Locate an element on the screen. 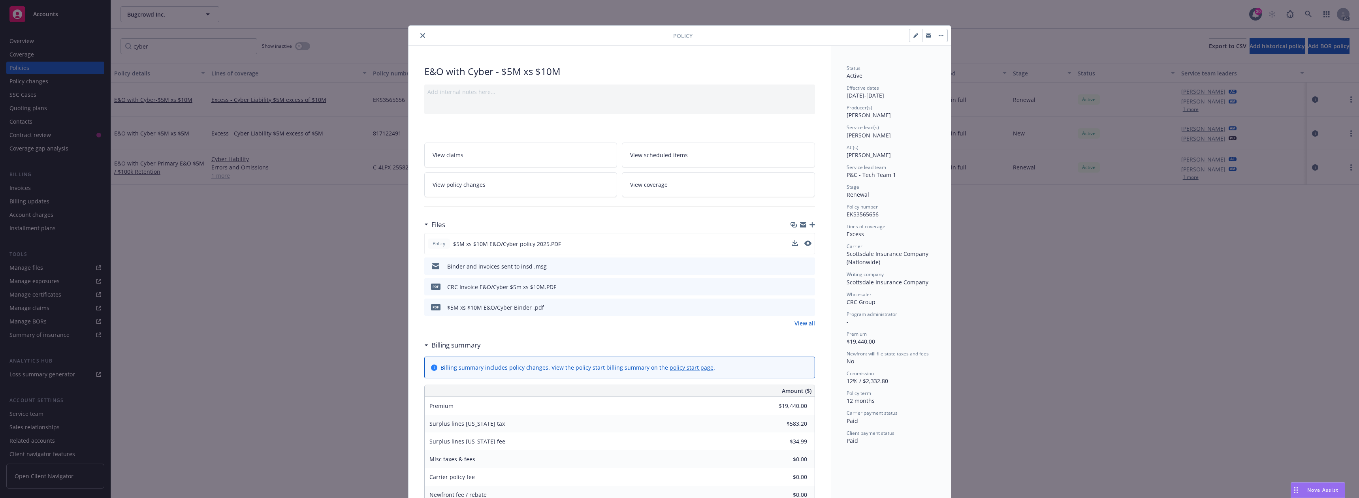 The height and width of the screenshot is (498, 1359). span: View scheduled items is located at coordinates (659, 155).